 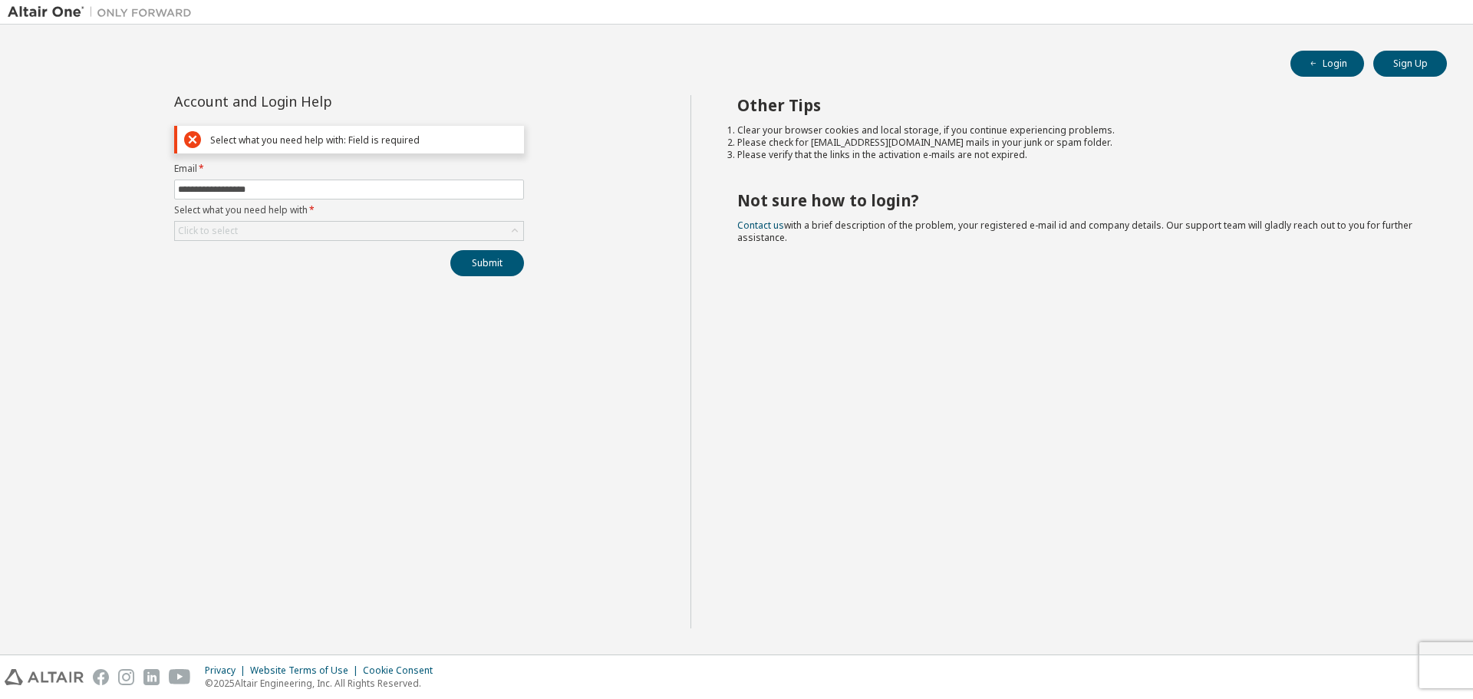 I want to click on img: Altair One, so click(x=104, y=12).